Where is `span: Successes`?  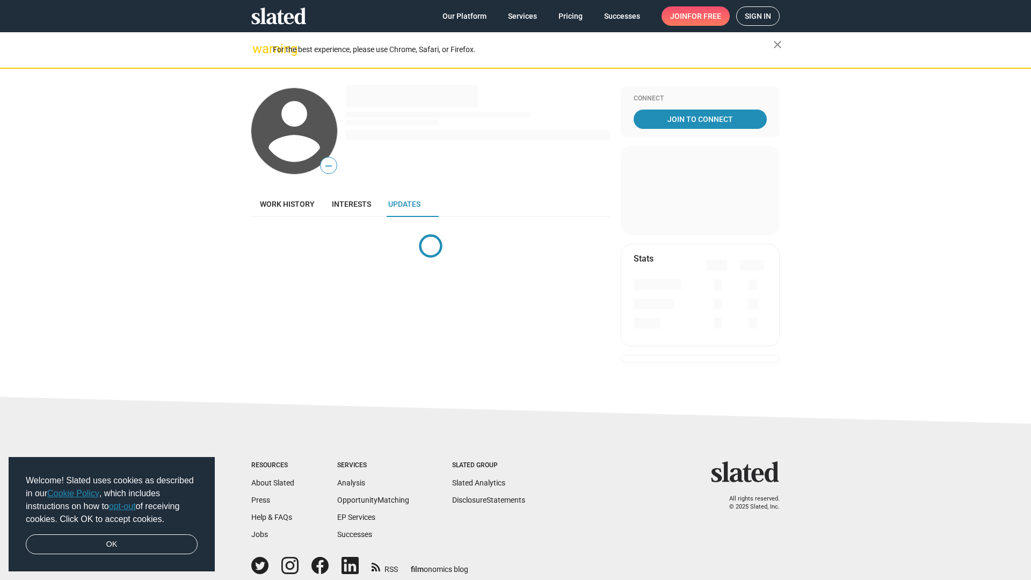 span: Successes is located at coordinates (622, 16).